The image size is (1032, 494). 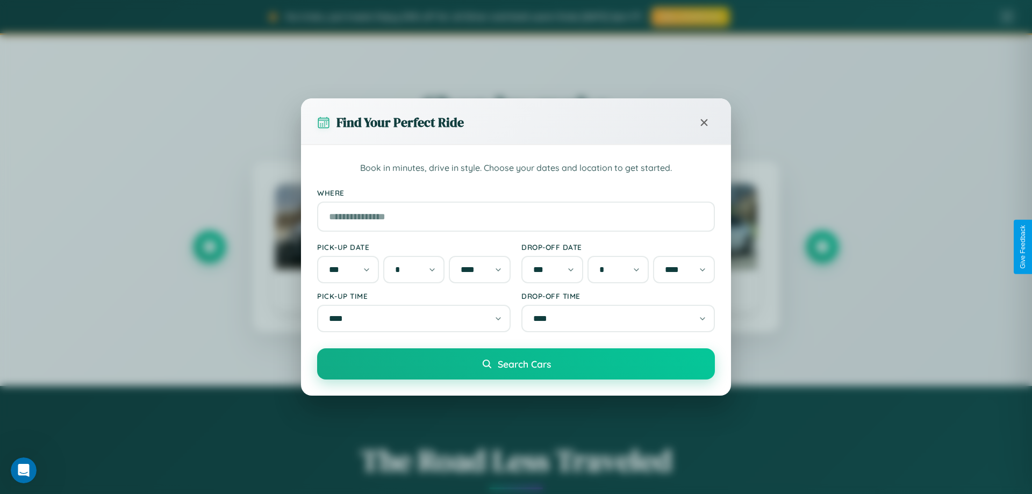 I want to click on h3: Find Your Perfect Ride, so click(x=400, y=122).